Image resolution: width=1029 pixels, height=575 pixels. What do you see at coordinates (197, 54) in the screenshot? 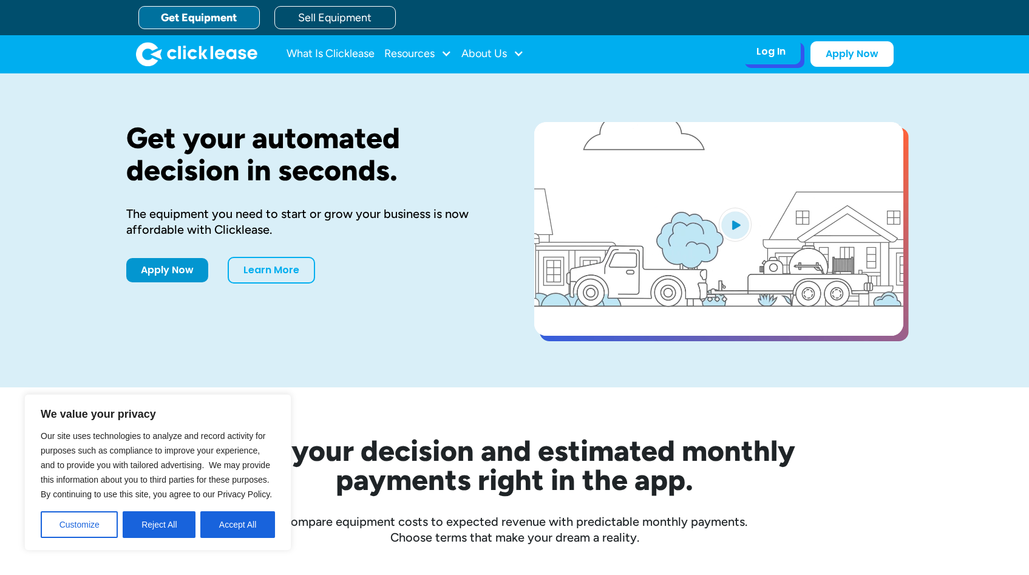
I see `a: home` at bounding box center [197, 54].